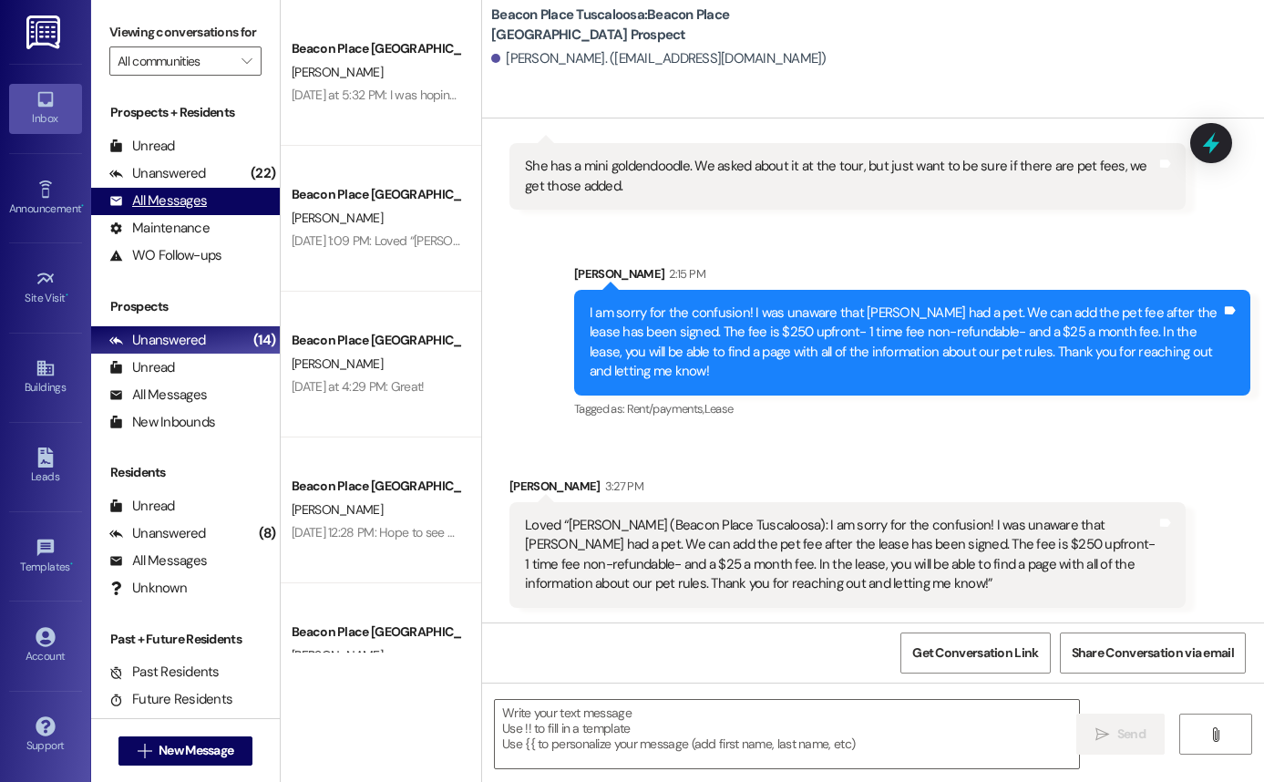  I want to click on div: Future Residents, so click(170, 699).